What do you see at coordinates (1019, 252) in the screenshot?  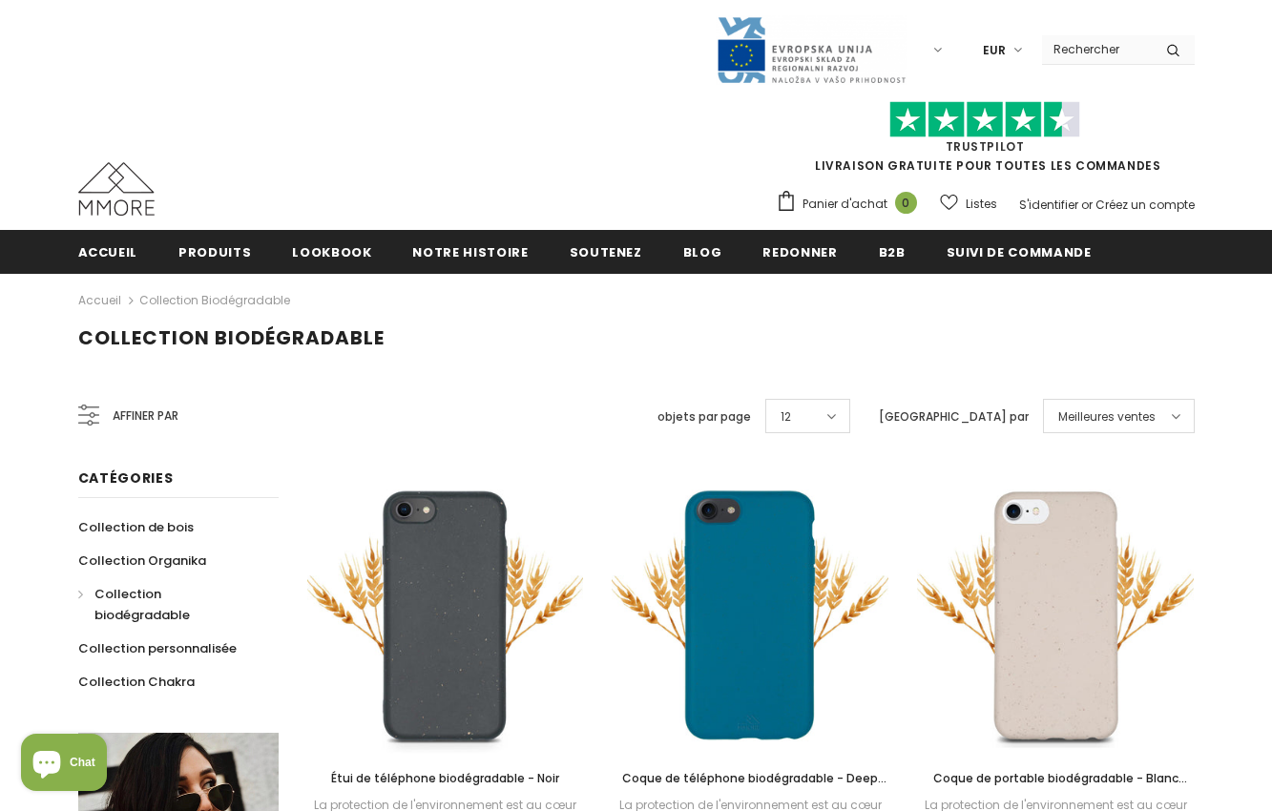 I see `span: Suivi de commande` at bounding box center [1019, 252].